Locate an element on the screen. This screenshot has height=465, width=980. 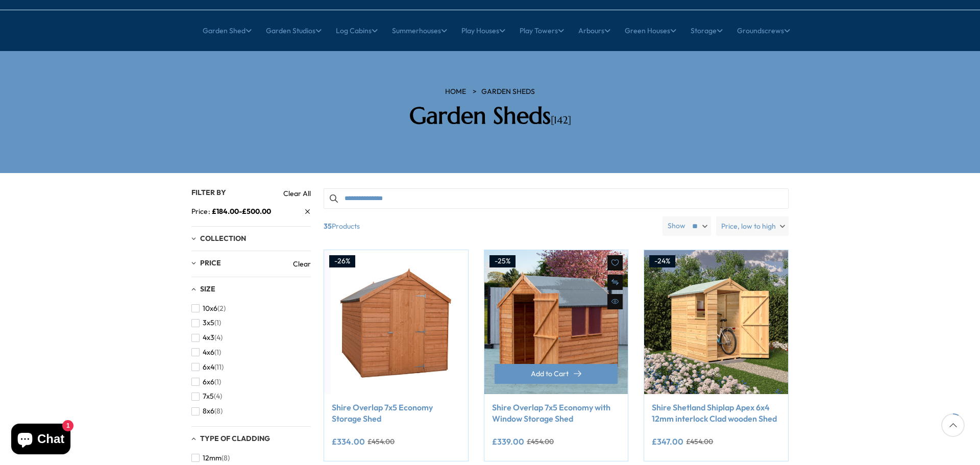
span: [142] is located at coordinates (561, 120).